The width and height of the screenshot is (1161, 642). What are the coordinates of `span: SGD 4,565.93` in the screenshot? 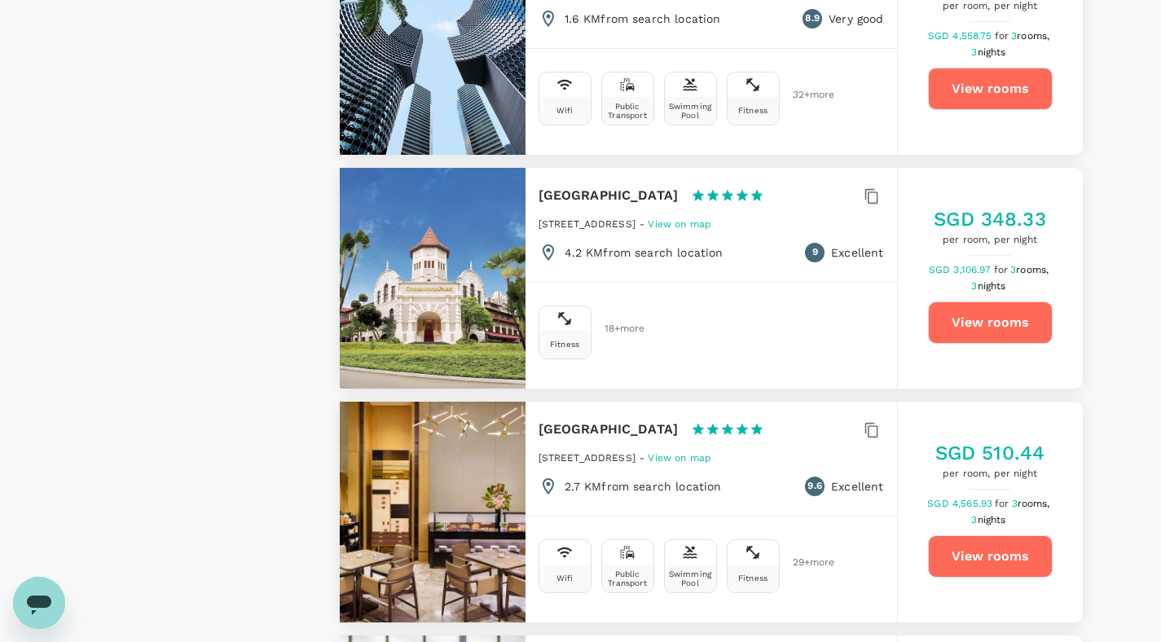 It's located at (960, 503).